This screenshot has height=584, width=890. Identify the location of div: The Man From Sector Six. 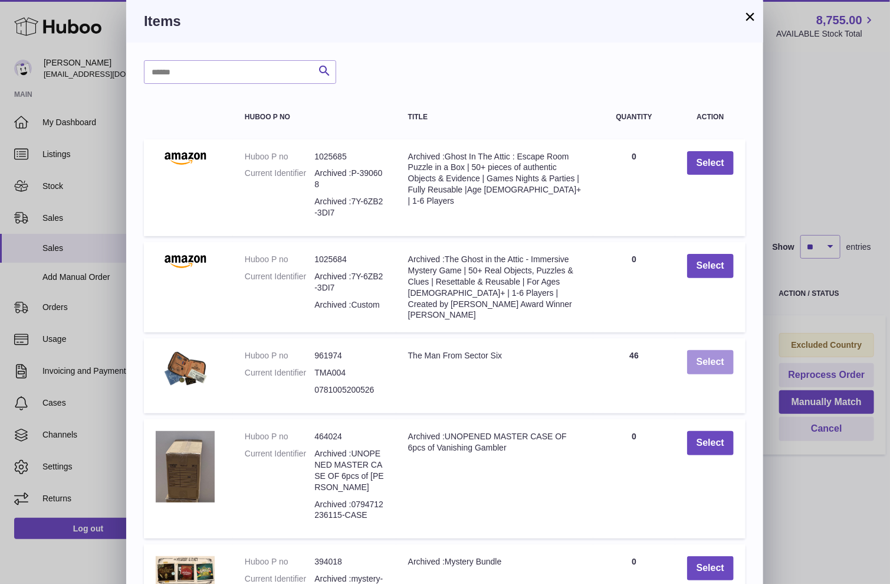
(495, 355).